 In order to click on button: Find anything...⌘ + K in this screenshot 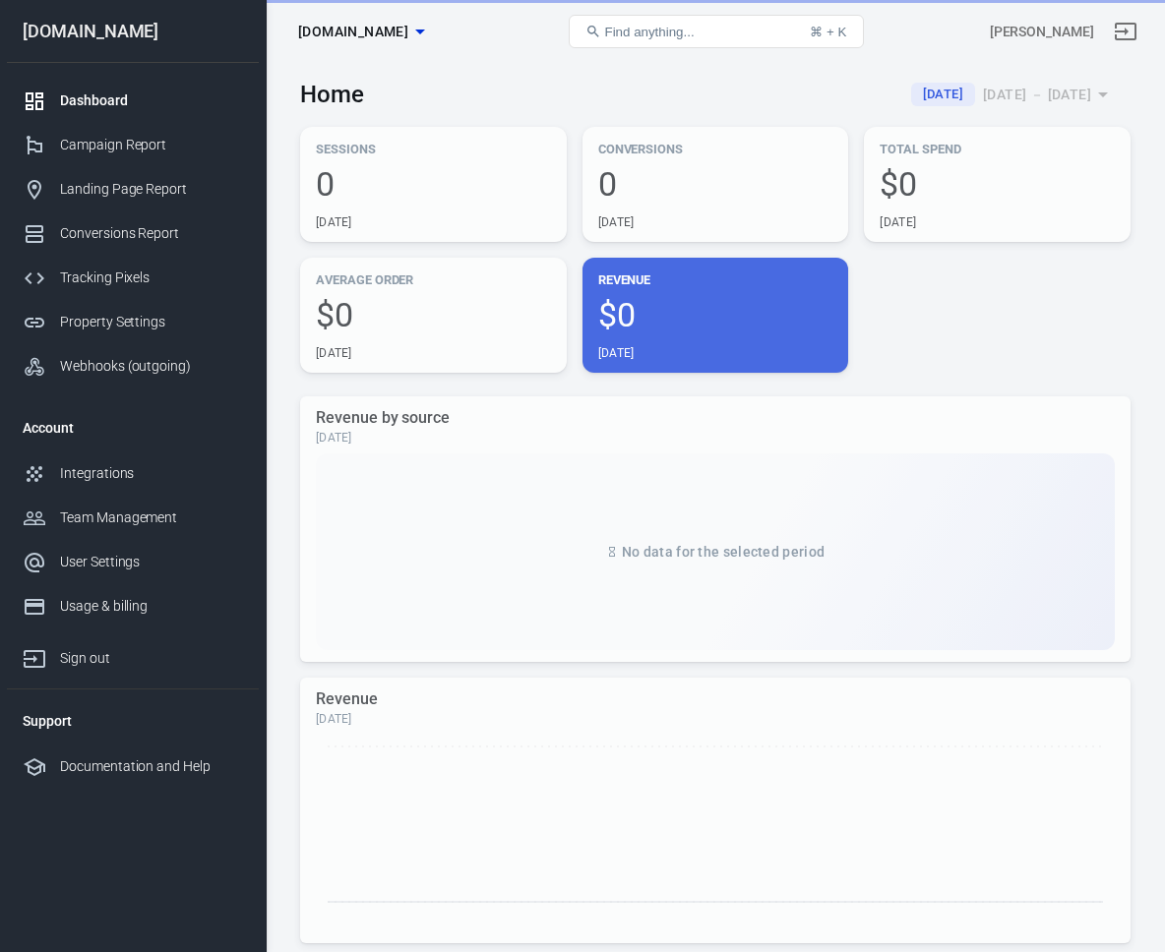, I will do `click(716, 31)`.